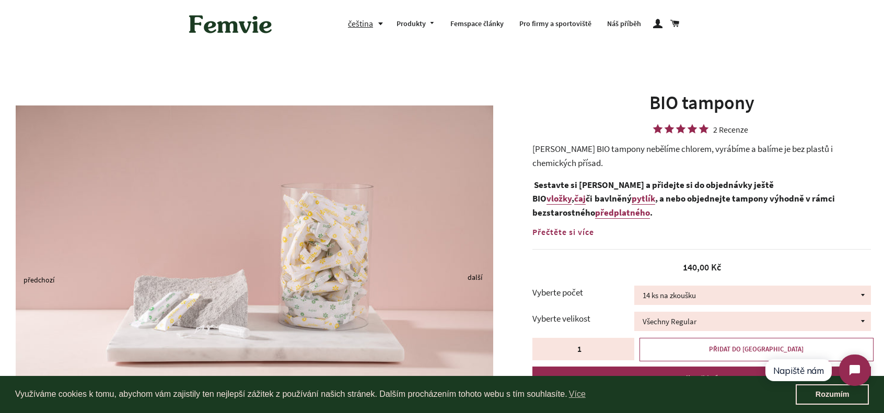 Image resolution: width=884 pixels, height=413 pixels. Describe the element at coordinates (583, 319) in the screenshot. I see `label: Vyberte velikost` at that location.